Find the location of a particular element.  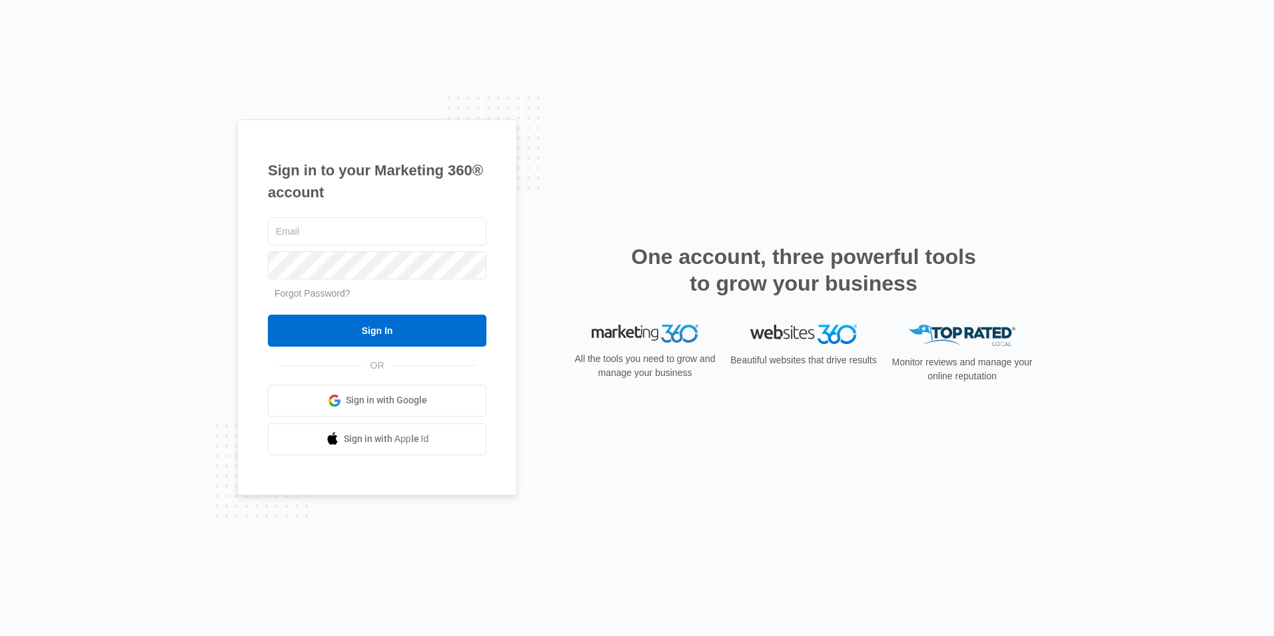

span: Sign in with Apple Id is located at coordinates (386, 438).